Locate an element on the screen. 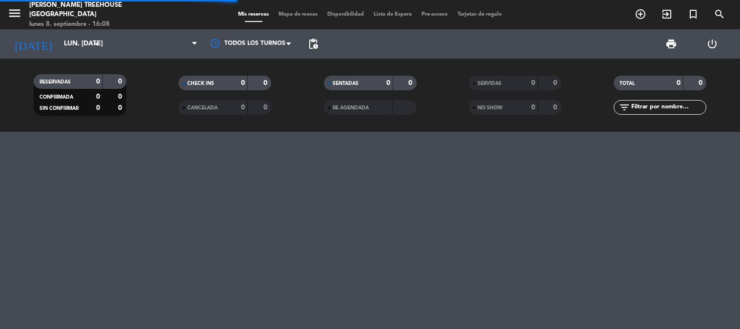 The width and height of the screenshot is (740, 329). i: search is located at coordinates (719, 14).